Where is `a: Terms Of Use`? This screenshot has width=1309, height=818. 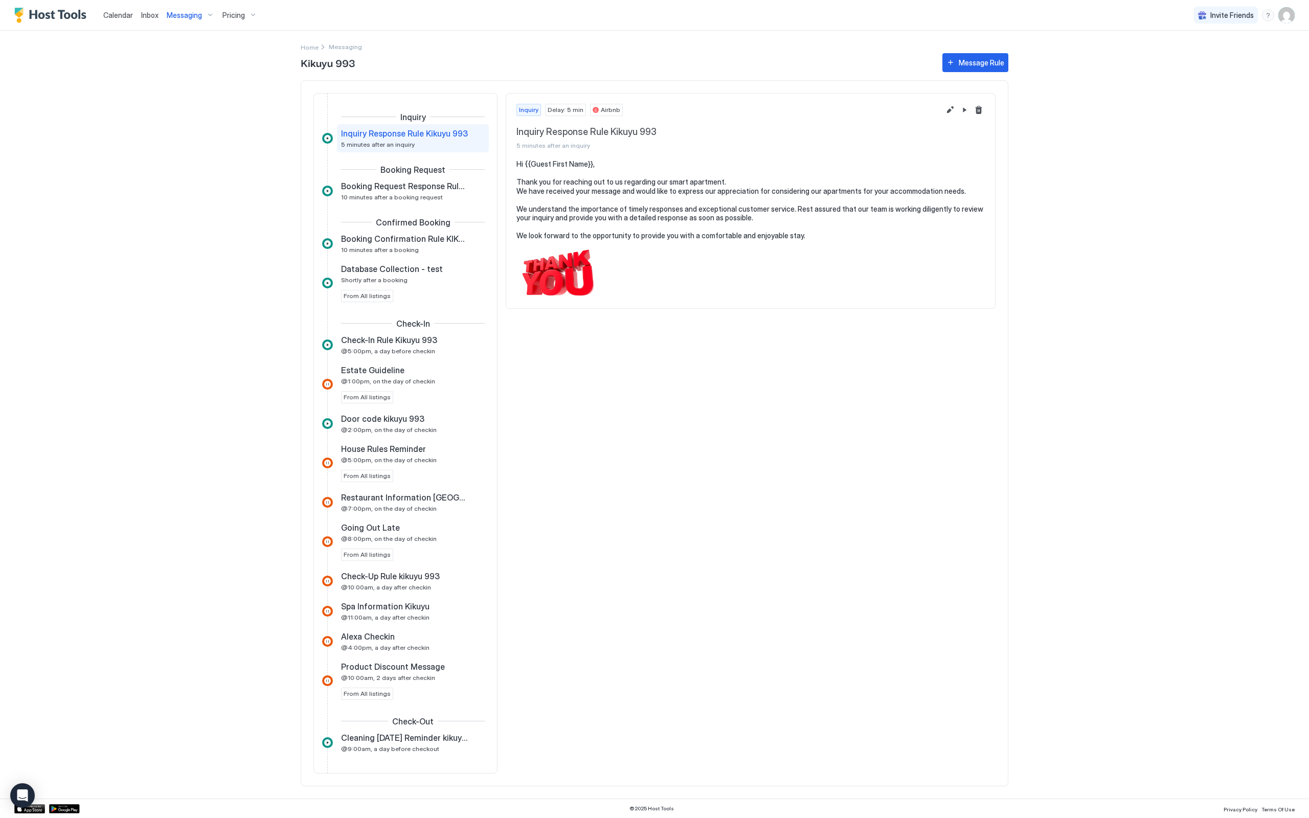 a: Terms Of Use is located at coordinates (1278, 809).